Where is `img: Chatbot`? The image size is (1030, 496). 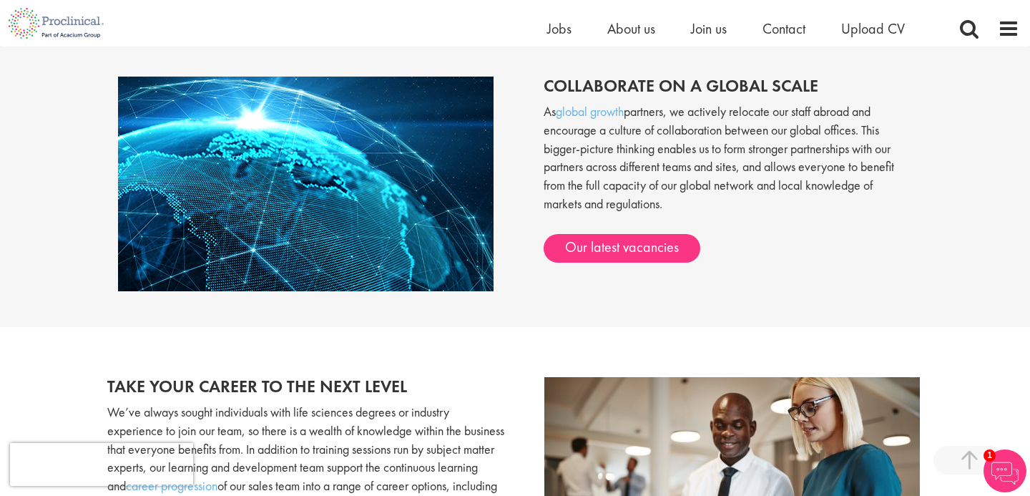
img: Chatbot is located at coordinates (1005, 471).